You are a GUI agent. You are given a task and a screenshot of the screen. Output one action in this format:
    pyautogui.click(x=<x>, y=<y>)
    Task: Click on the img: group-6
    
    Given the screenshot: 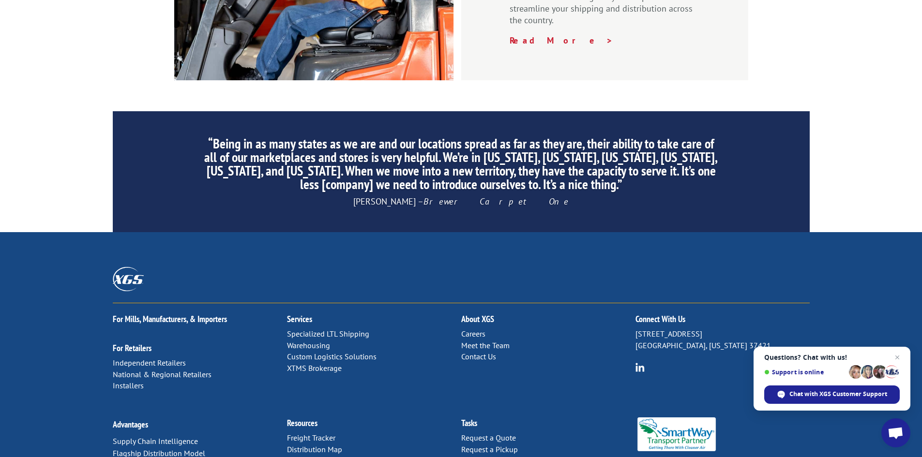 What is the action you would take?
    pyautogui.click(x=640, y=367)
    